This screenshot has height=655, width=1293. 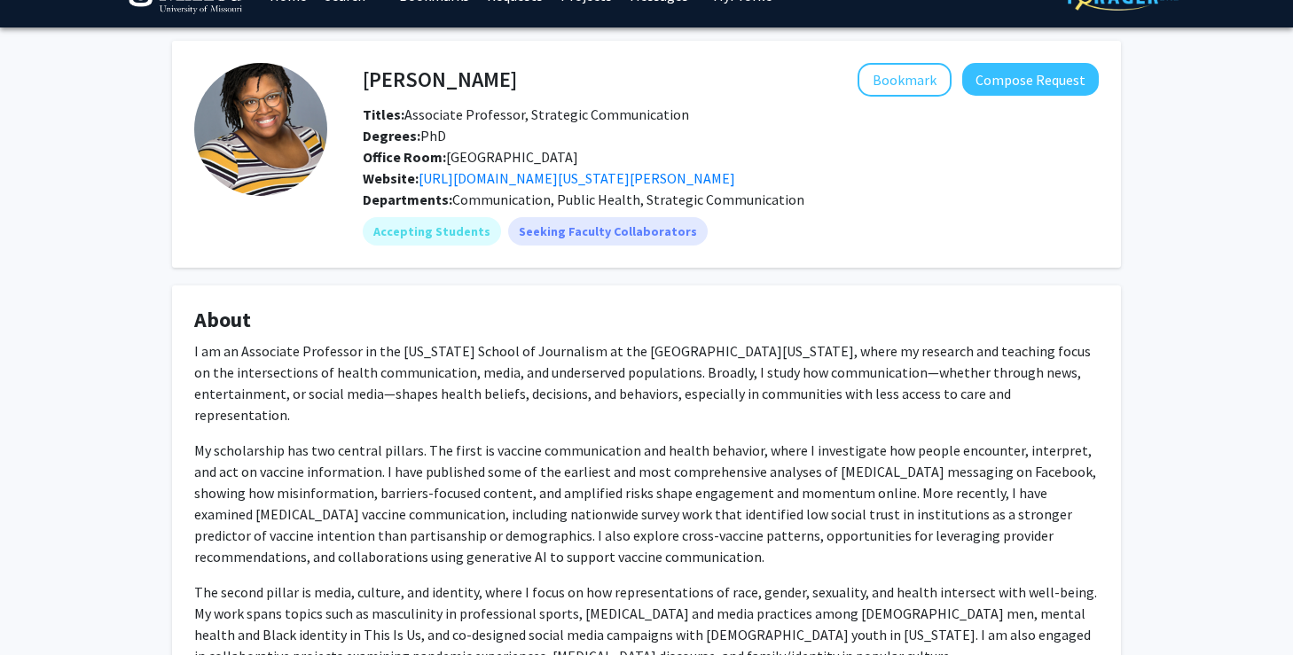 I want to click on span: Associate Professor, Strategic Communication, so click(x=526, y=114).